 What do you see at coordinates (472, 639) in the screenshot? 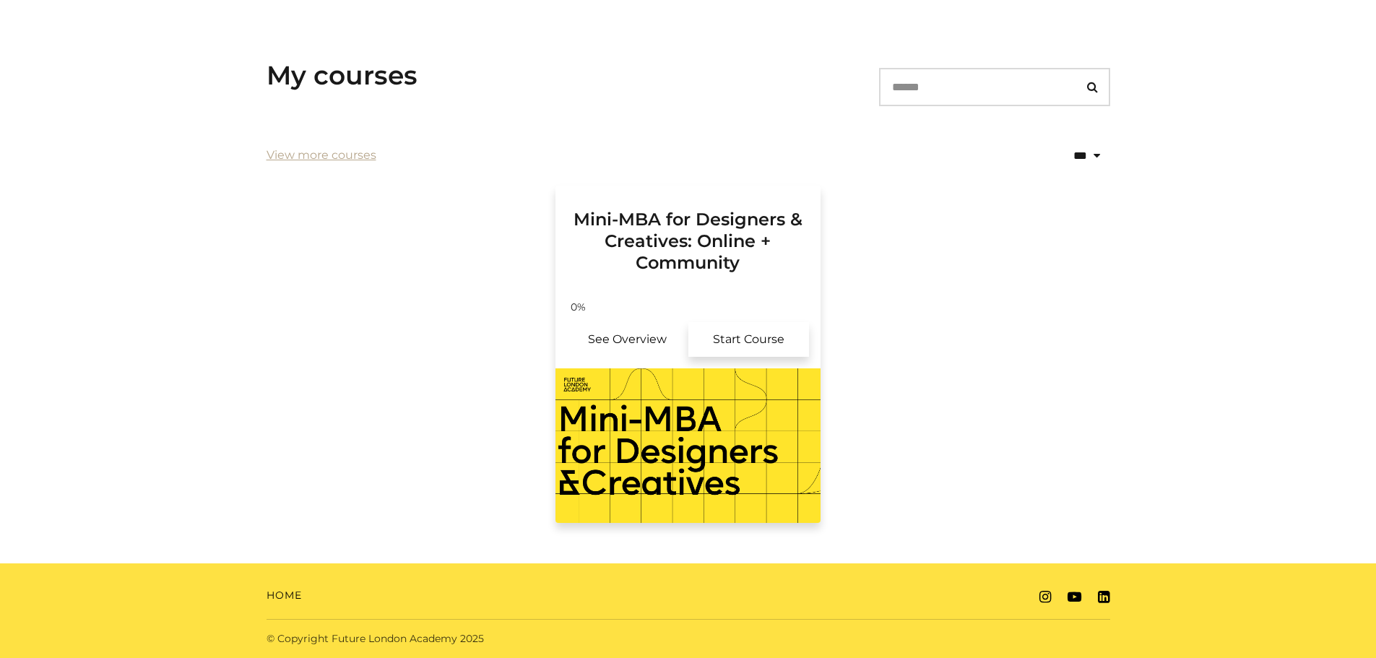
I see `div: © Copyright Future London Academy 2025` at bounding box center [472, 639].